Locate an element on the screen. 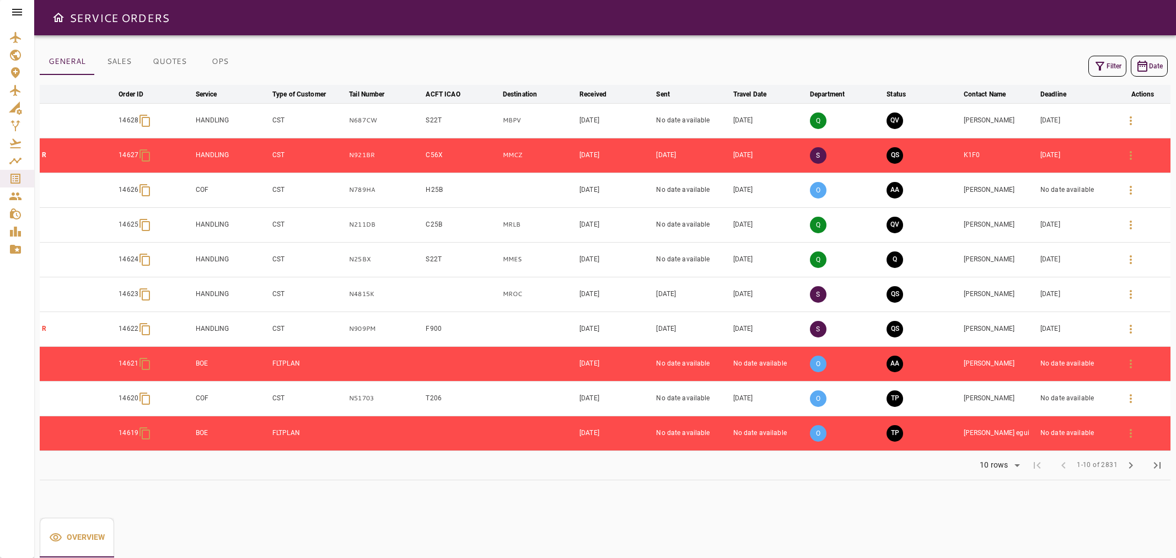  p: MRLB is located at coordinates (539, 224).